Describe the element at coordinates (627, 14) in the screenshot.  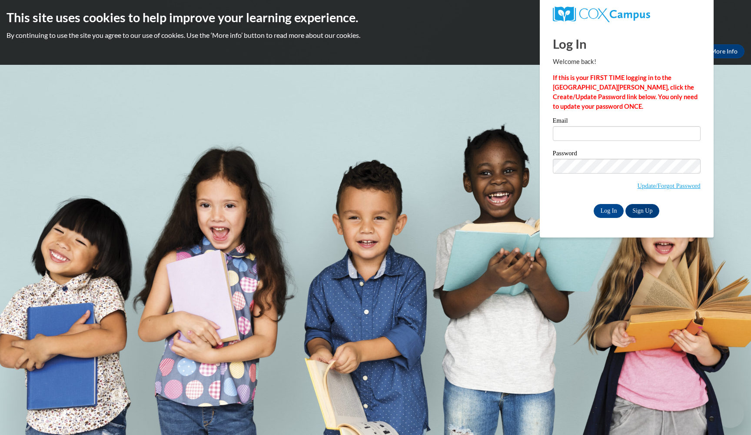
I see `a: COX Campus` at that location.